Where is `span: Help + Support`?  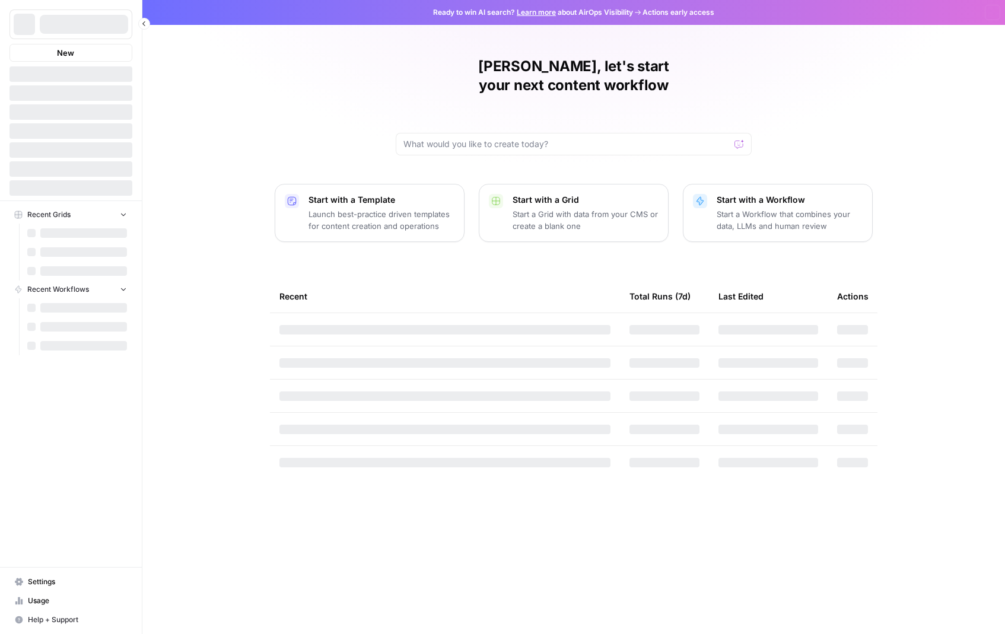 span: Help + Support is located at coordinates (77, 620).